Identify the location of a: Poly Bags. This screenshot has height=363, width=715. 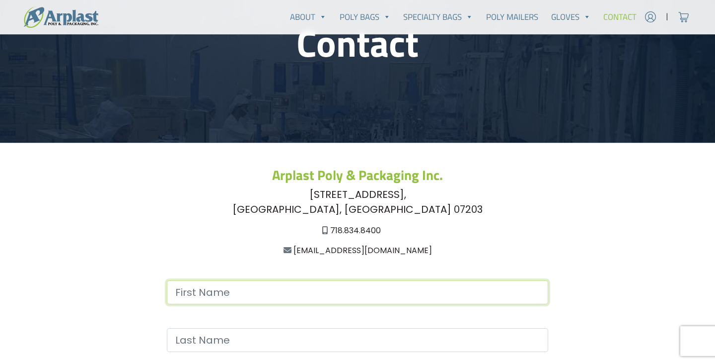
(365, 17).